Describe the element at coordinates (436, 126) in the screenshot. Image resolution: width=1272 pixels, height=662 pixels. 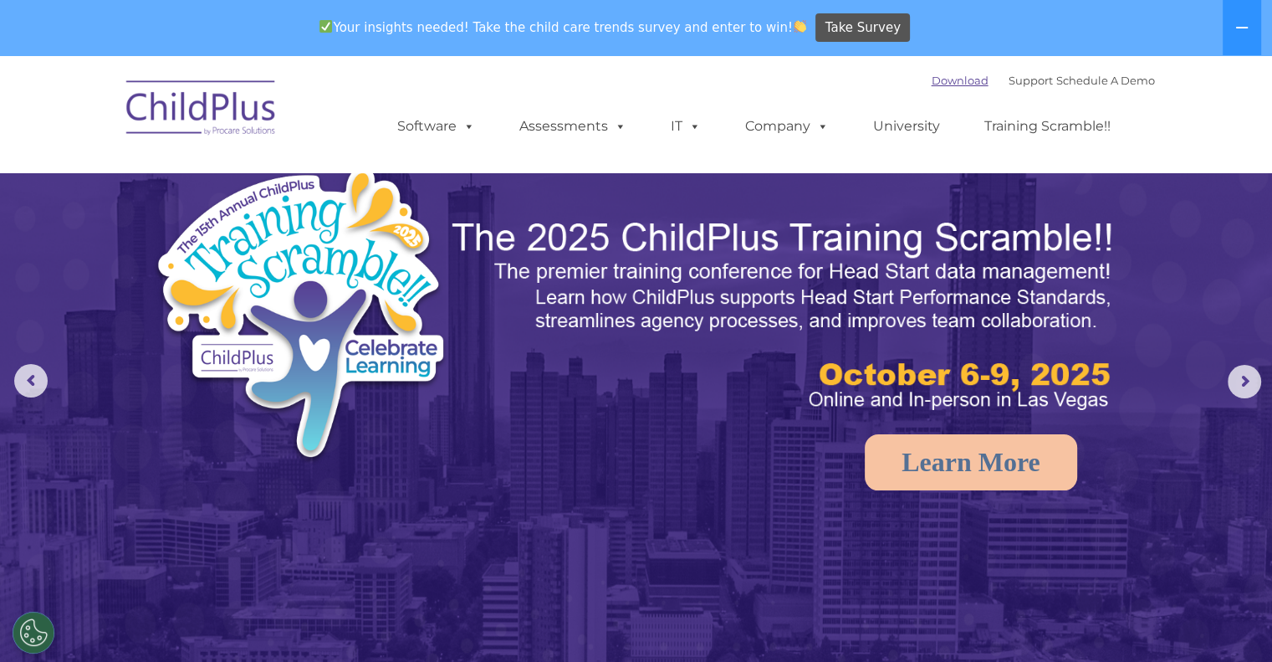
I see `a: Software` at that location.